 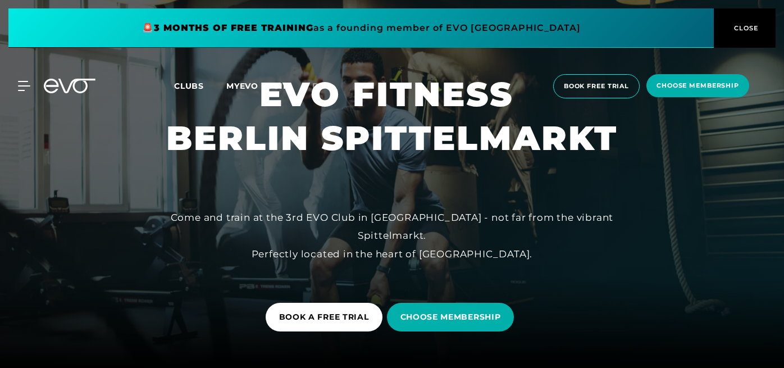 What do you see at coordinates (258, 86) in the screenshot?
I see `a: MYEVO LOGIN` at bounding box center [258, 86].